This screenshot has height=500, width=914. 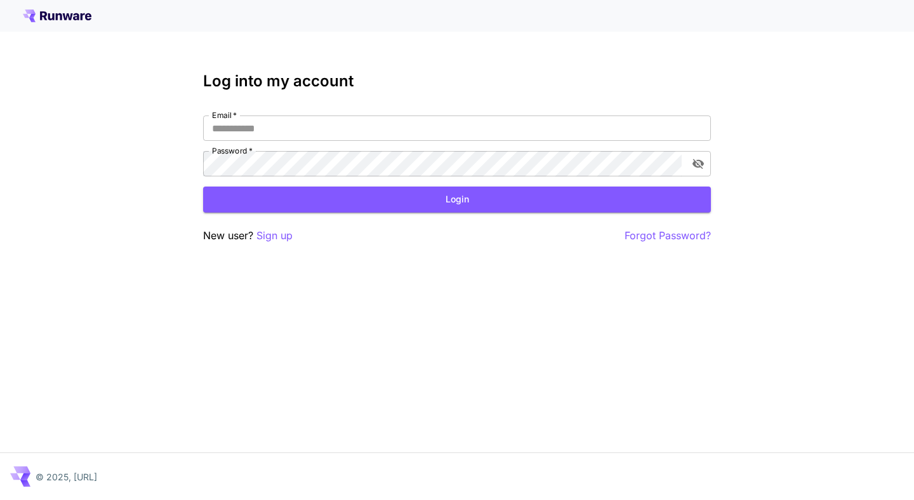 I want to click on p: New user?, so click(x=247, y=235).